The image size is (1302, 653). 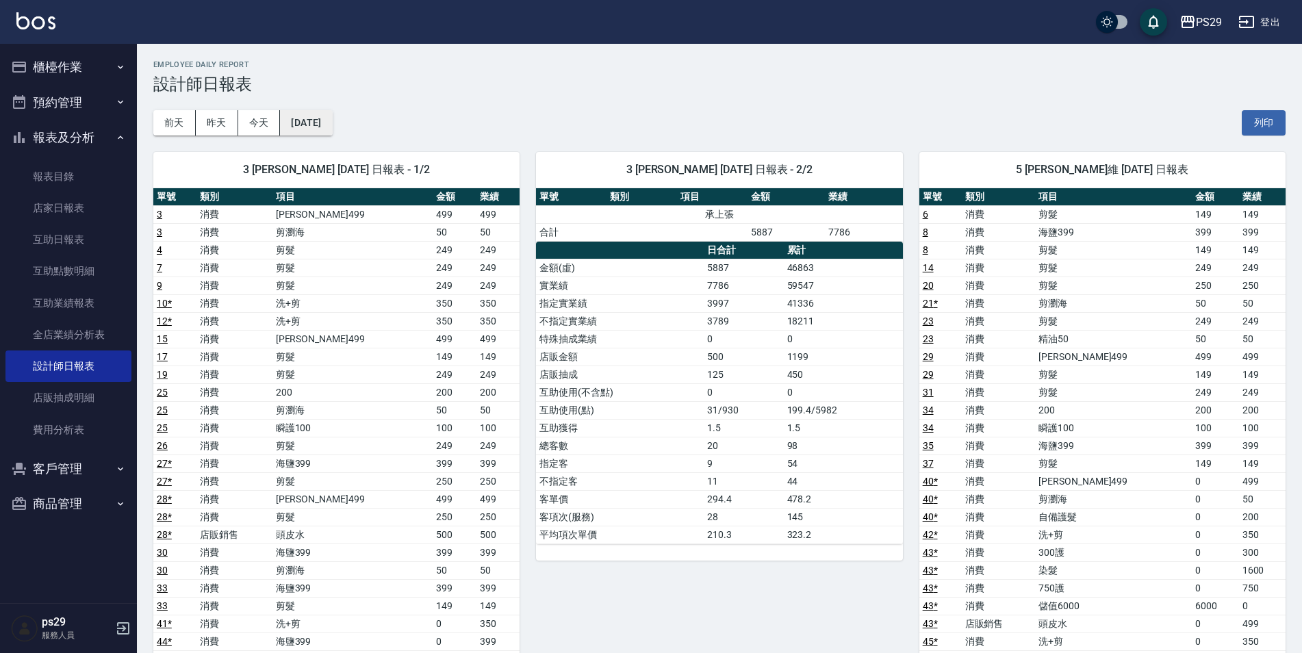 I want to click on td: 合計, so click(x=571, y=232).